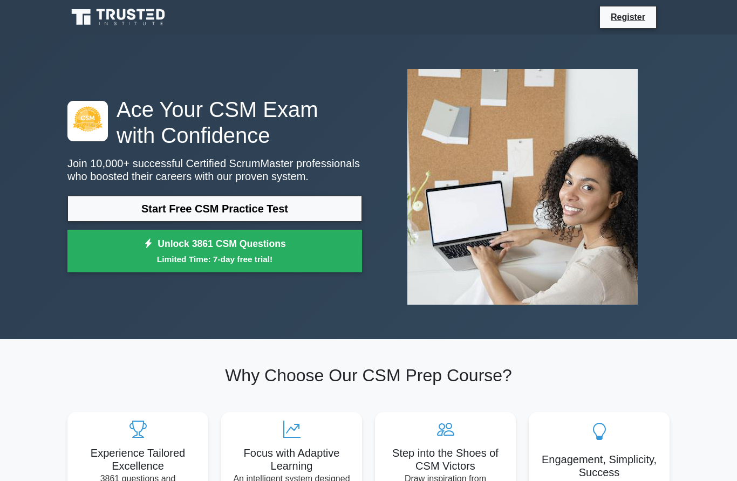  I want to click on small: Limited Time: 7-day free trial!, so click(215, 259).